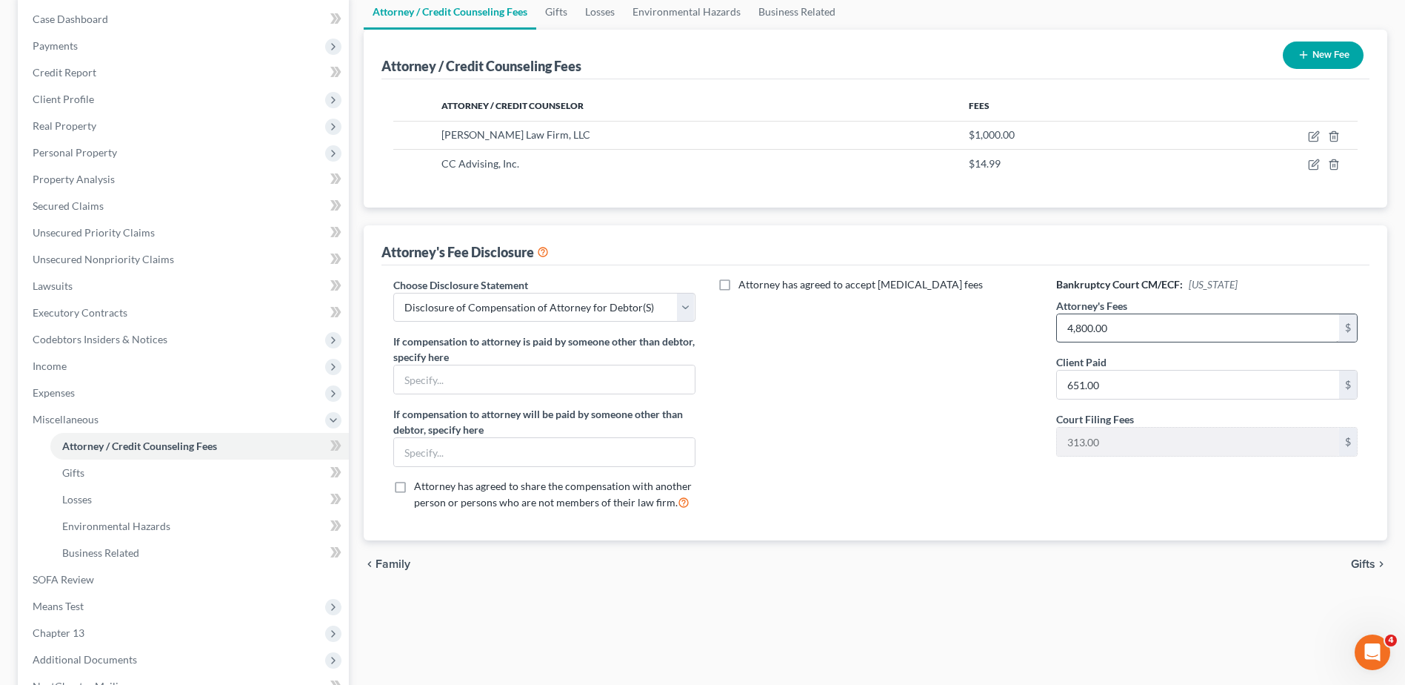 The width and height of the screenshot is (1405, 685). Describe the element at coordinates (199, 446) in the screenshot. I see `a: Attorney / Credit Counseling Fees` at that location.